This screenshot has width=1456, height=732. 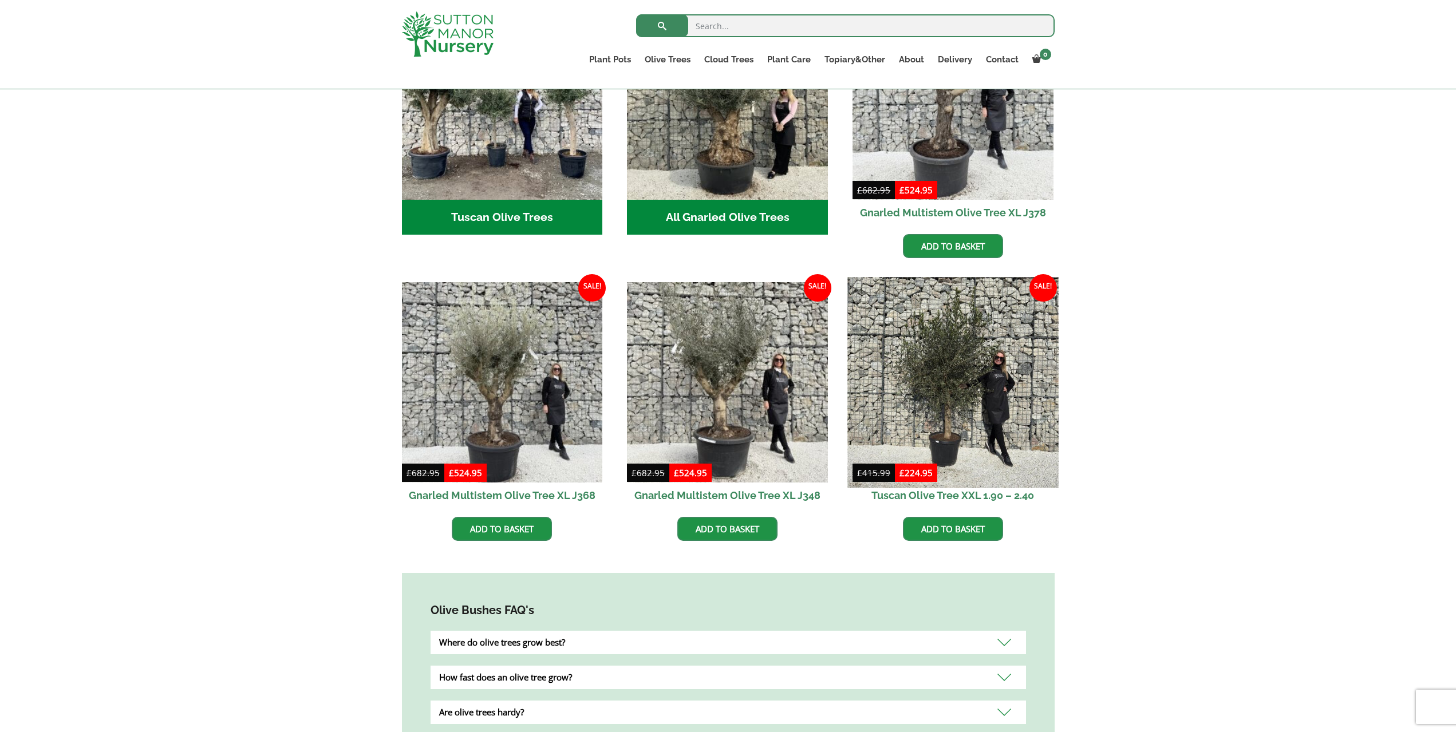 I want to click on a: Sale! Gnarled Multistem Olive Tree XL J368, so click(x=502, y=396).